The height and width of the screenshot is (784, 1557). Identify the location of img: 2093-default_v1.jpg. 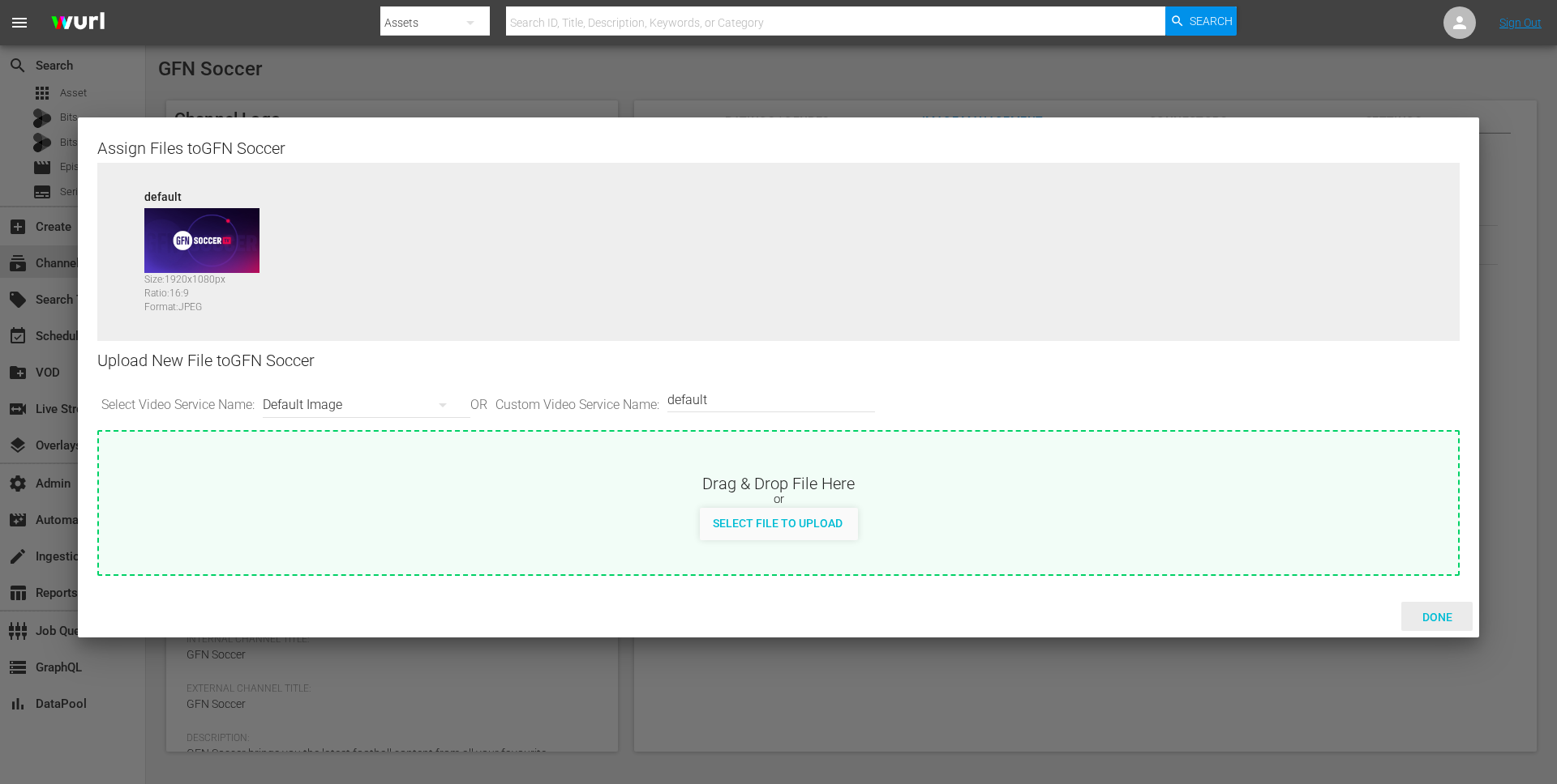
(202, 241).